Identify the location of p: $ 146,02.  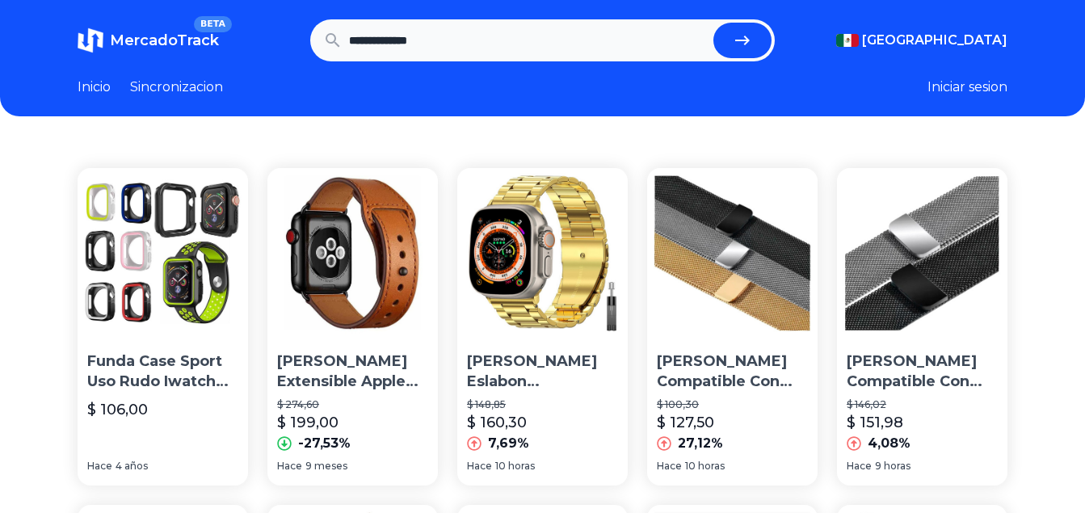
(922, 405).